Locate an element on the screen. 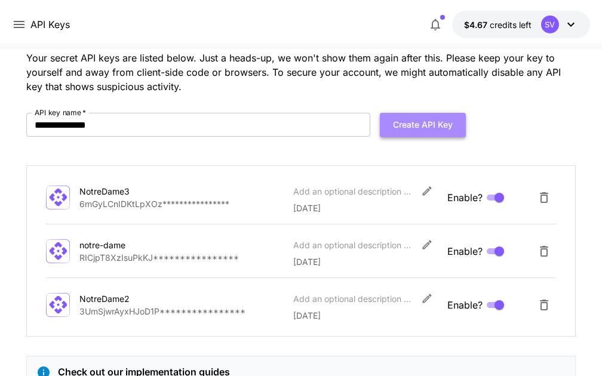 The width and height of the screenshot is (602, 376). p: Your secret API keys are listed below. Just a heads-up, we won't show them again after this. Plea... is located at coordinates (301, 72).